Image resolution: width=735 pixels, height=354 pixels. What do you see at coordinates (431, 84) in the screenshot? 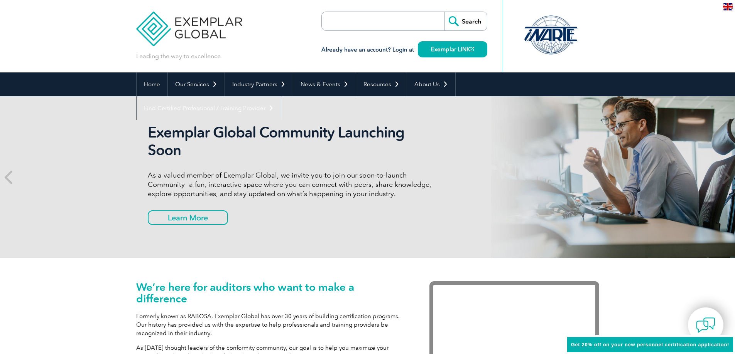
I see `a: About Us` at bounding box center [431, 84].